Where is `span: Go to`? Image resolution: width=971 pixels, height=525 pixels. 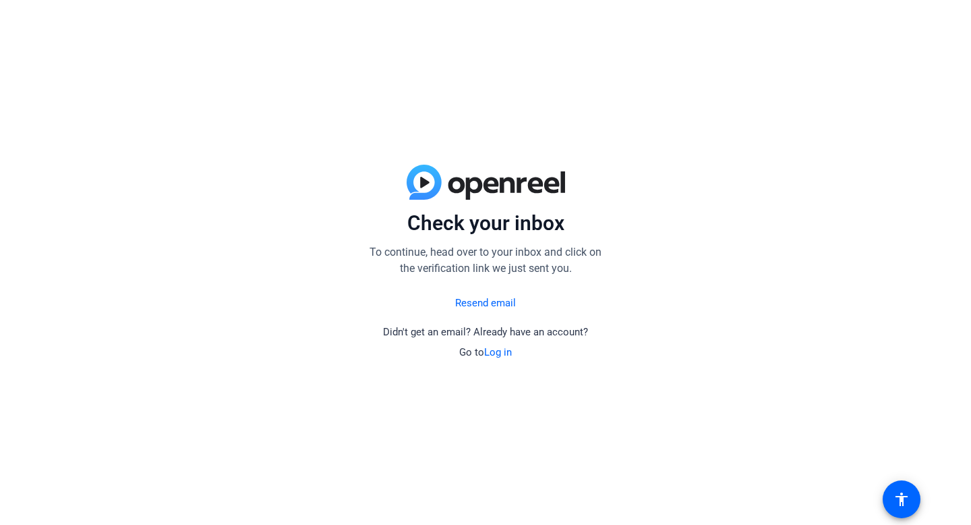
span: Go to is located at coordinates (486, 352).